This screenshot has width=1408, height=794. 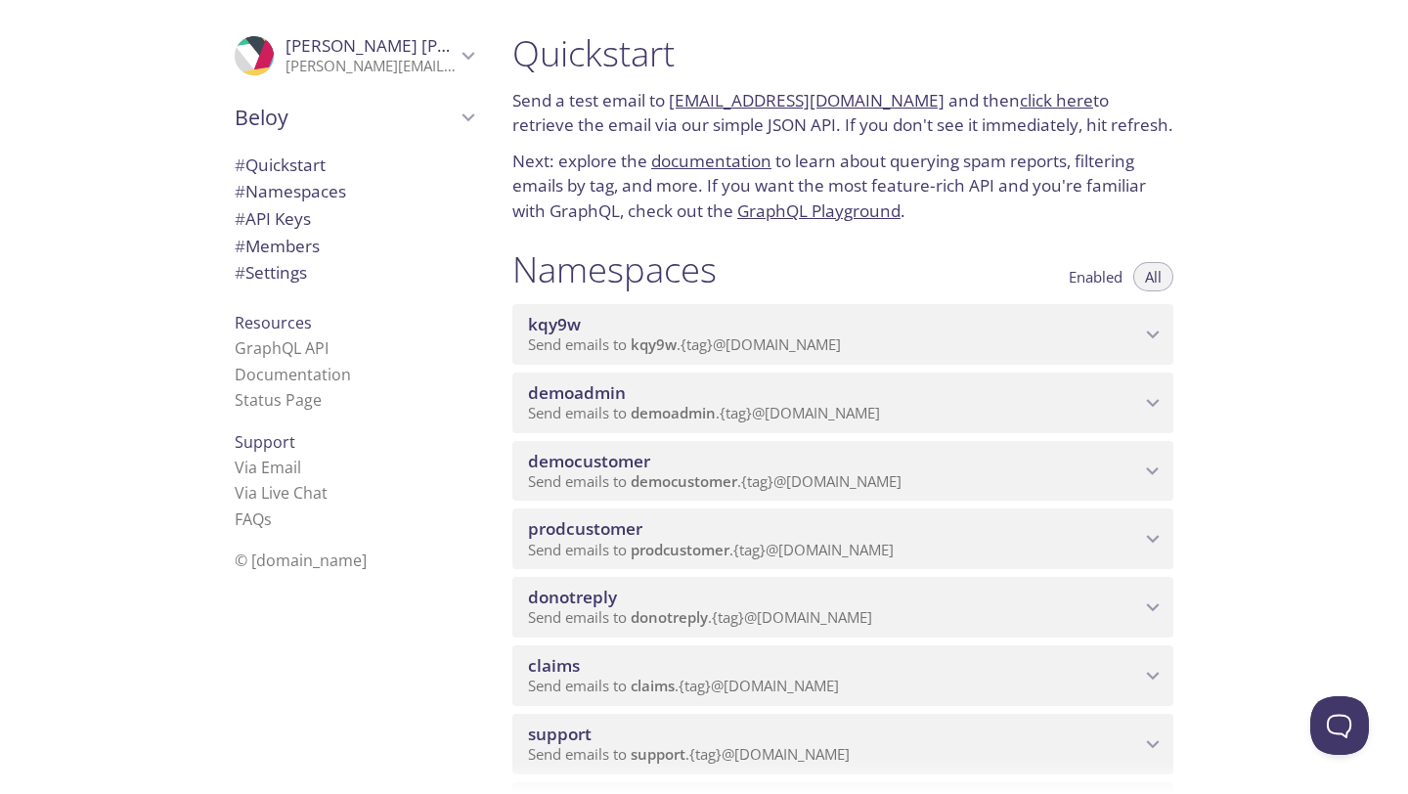 I want to click on div: Beloy, so click(x=354, y=117).